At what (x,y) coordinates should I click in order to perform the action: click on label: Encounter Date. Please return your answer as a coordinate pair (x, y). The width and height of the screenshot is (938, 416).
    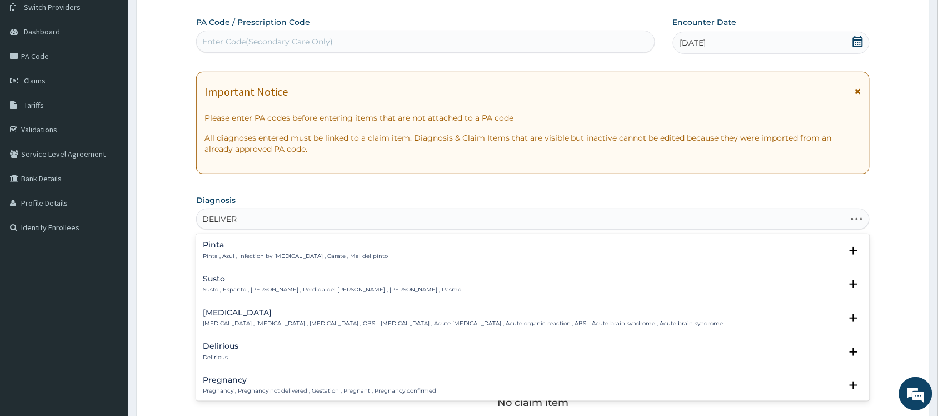
    Looking at the image, I should click on (704, 22).